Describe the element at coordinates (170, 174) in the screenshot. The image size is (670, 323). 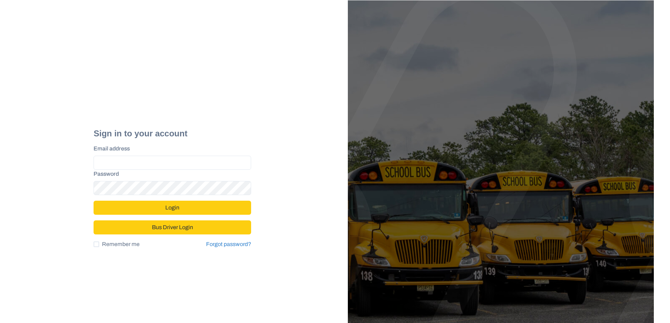
I see `label: Password` at that location.